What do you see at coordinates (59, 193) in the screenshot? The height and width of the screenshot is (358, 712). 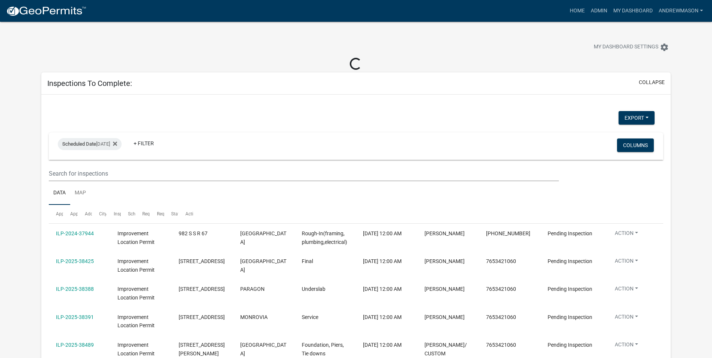 I see `a: Data` at bounding box center [59, 193].